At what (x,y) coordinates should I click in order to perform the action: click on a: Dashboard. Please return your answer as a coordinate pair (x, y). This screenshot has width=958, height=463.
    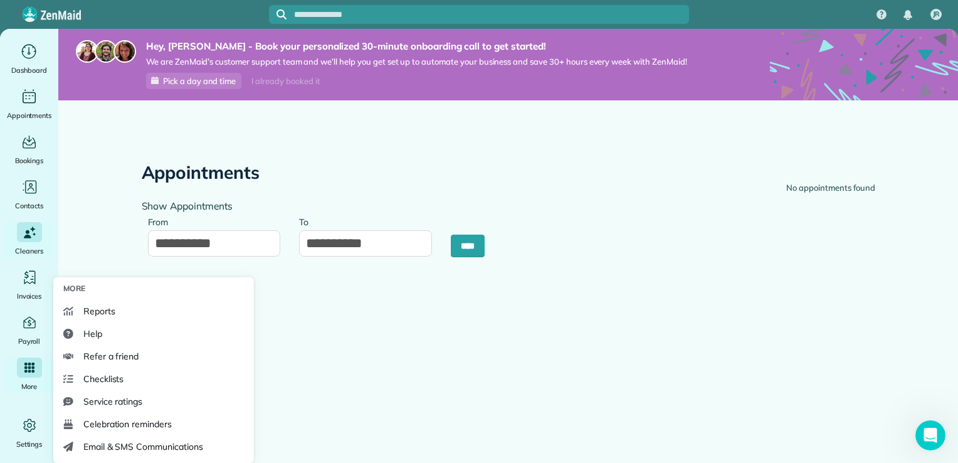
    Looking at the image, I should click on (29, 59).